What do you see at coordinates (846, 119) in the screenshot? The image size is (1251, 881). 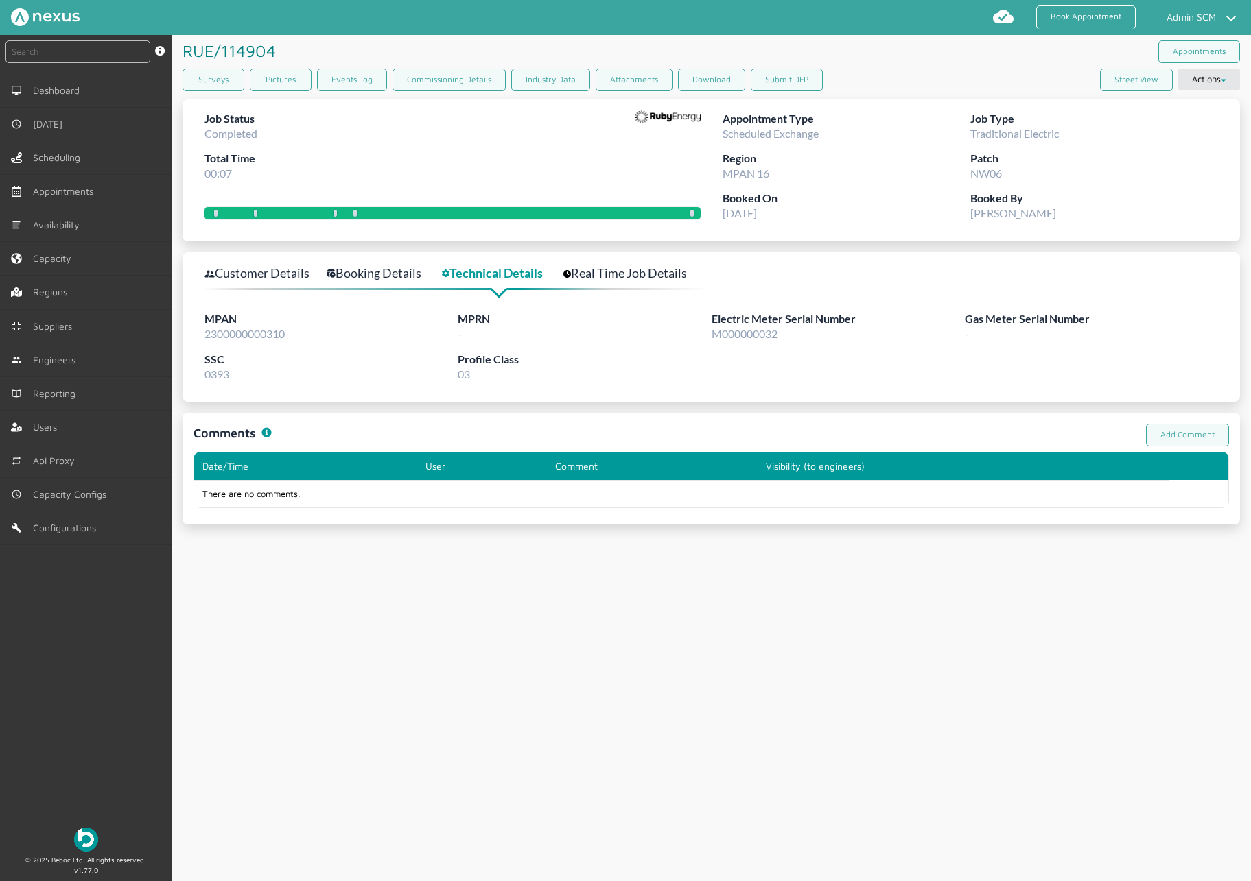 I see `label: Appointment Type` at bounding box center [846, 119].